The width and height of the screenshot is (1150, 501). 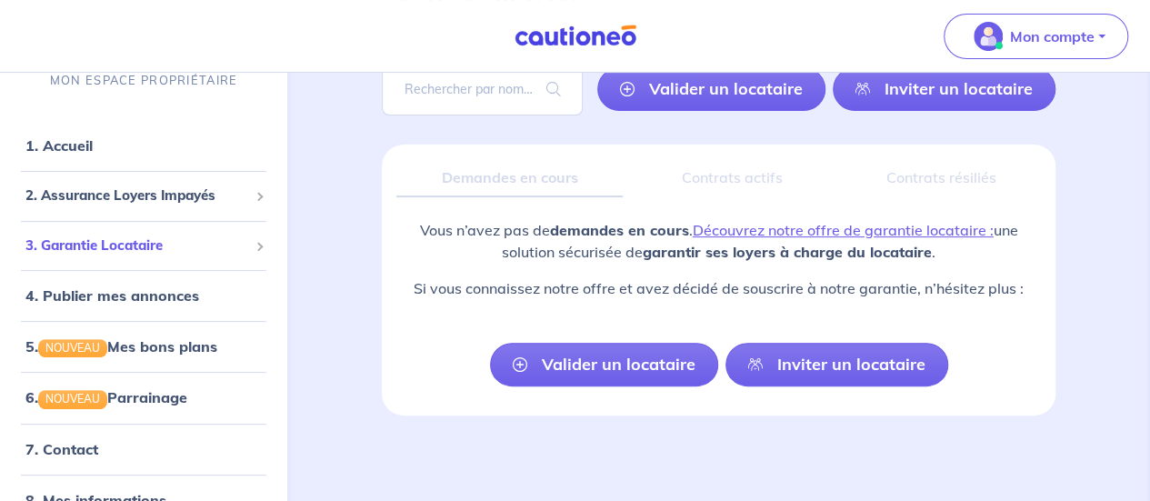 What do you see at coordinates (112, 295) in the screenshot?
I see `a: 4. Publier mes annonces` at bounding box center [112, 295].